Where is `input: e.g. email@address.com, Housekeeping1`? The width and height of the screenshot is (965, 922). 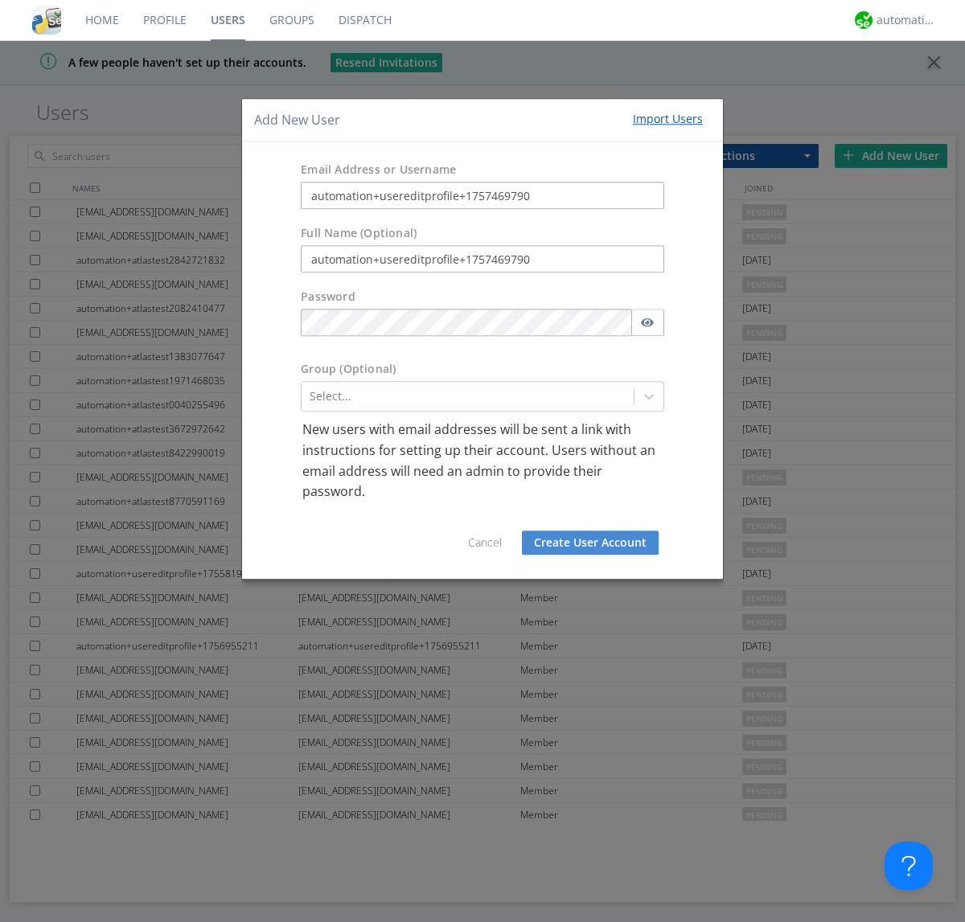 input: e.g. email@address.com, Housekeeping1 is located at coordinates (483, 196).